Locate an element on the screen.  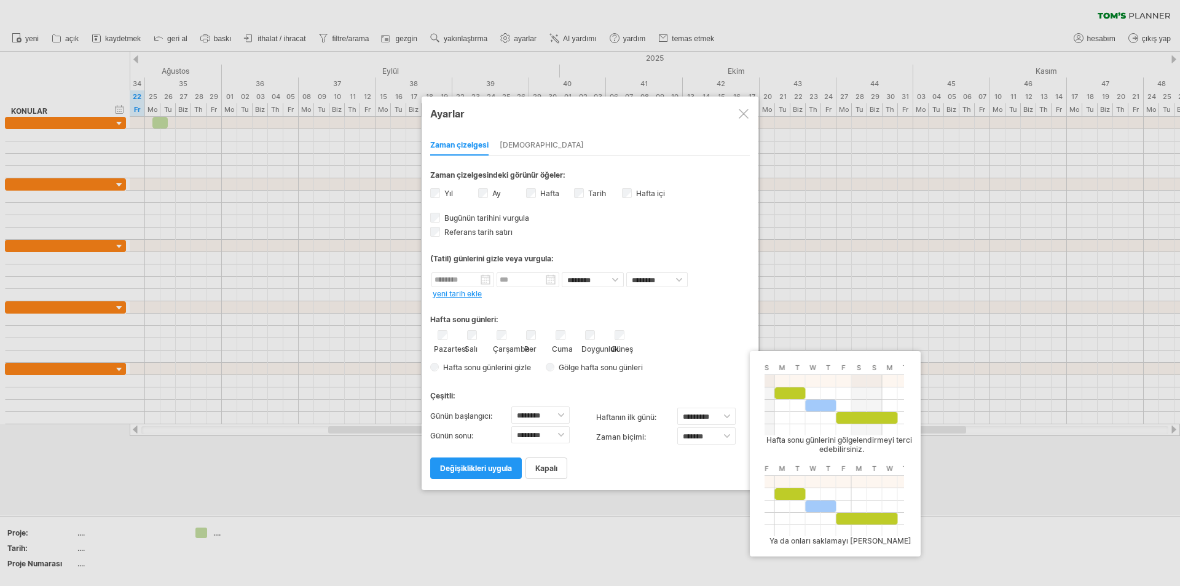
font: Hafta sonu günleri: is located at coordinates (464, 319).